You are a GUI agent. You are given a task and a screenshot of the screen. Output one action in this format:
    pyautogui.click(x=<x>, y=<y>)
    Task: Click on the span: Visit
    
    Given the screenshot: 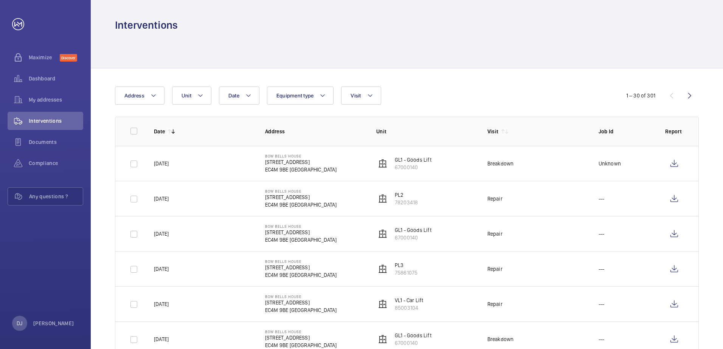 What is the action you would take?
    pyautogui.click(x=355, y=96)
    